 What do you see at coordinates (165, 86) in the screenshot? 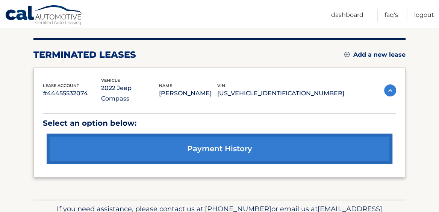
I see `span: name` at bounding box center [165, 86].